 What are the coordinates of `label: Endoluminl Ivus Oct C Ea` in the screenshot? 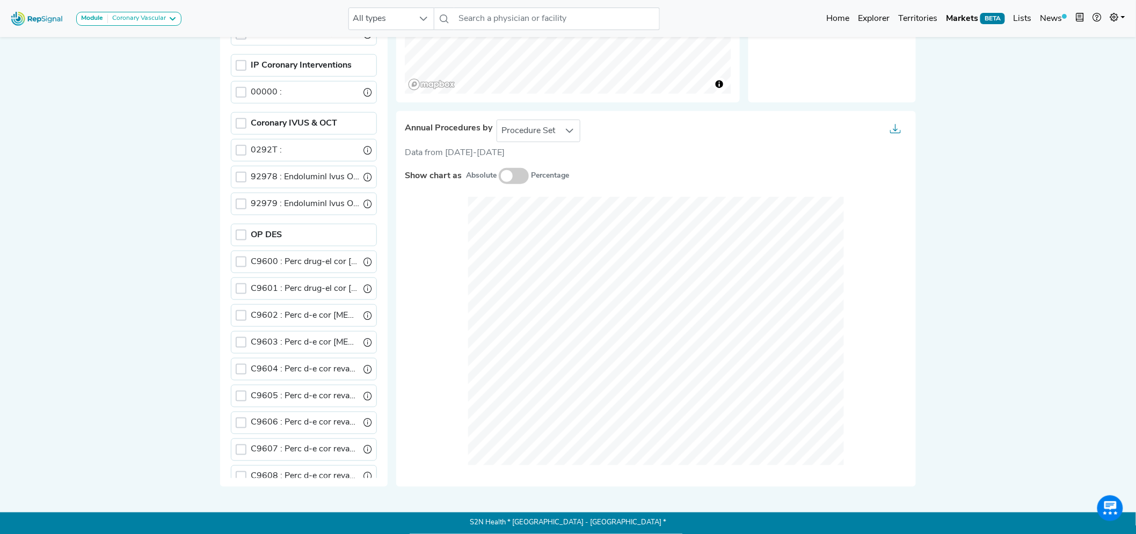 It's located at (305, 204).